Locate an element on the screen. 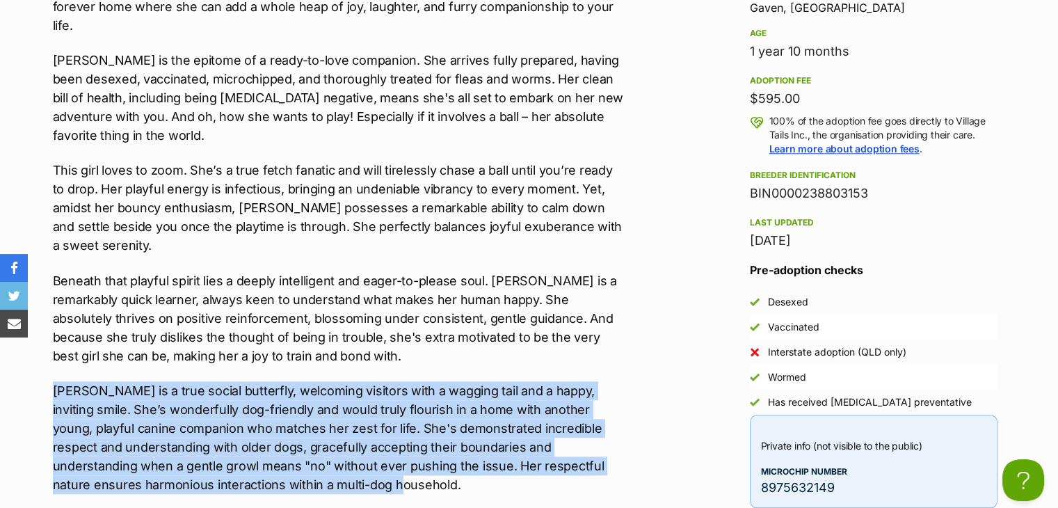 The width and height of the screenshot is (1058, 508). div: Breeder identification is located at coordinates (874, 175).